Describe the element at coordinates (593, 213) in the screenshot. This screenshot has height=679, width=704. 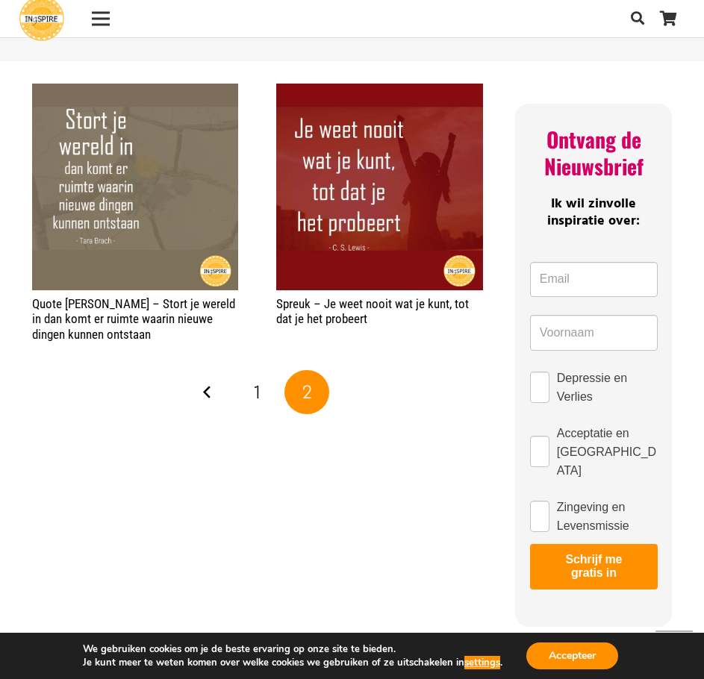
I see `span: Ik wil zinvolle inspiratie over:` at that location.